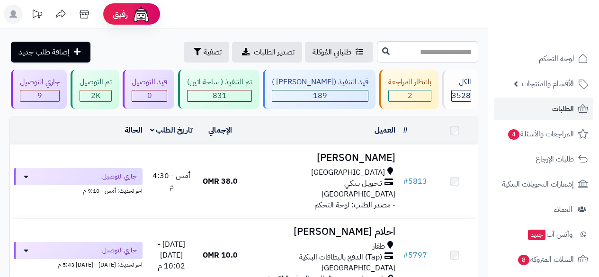 This screenshot has width=599, height=277. I want to click on div: 831, so click(219, 96).